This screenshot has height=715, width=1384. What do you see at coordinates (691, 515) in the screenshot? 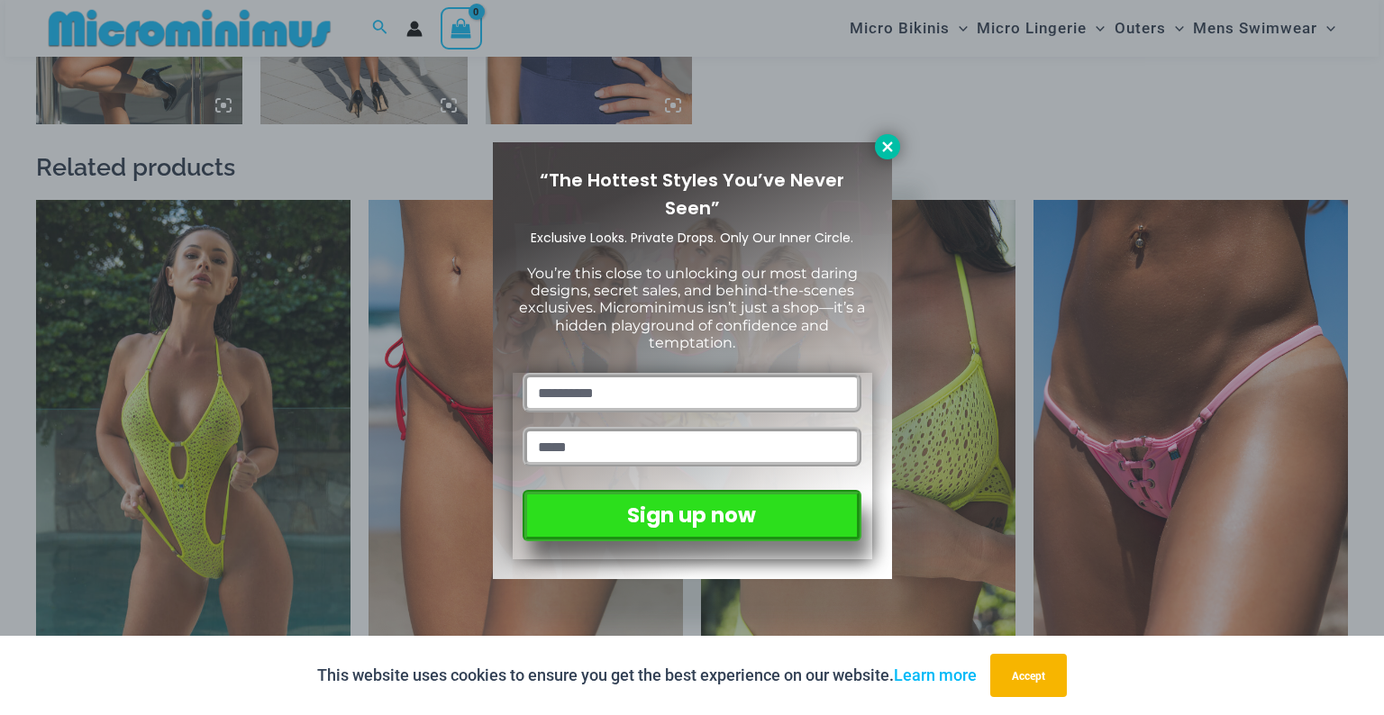
I see `button: Sign up now` at bounding box center [691, 515].